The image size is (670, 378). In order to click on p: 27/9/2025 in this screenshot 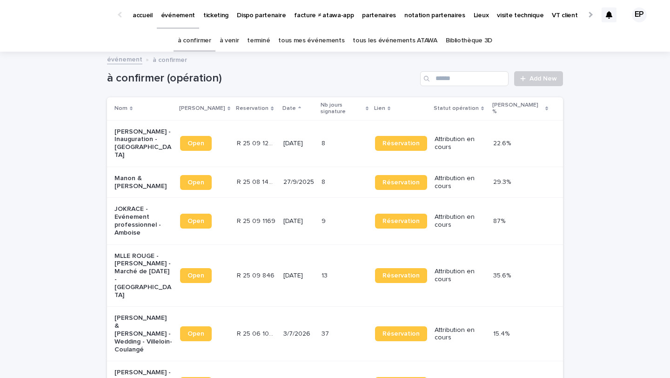, I will do `click(299, 182)`.